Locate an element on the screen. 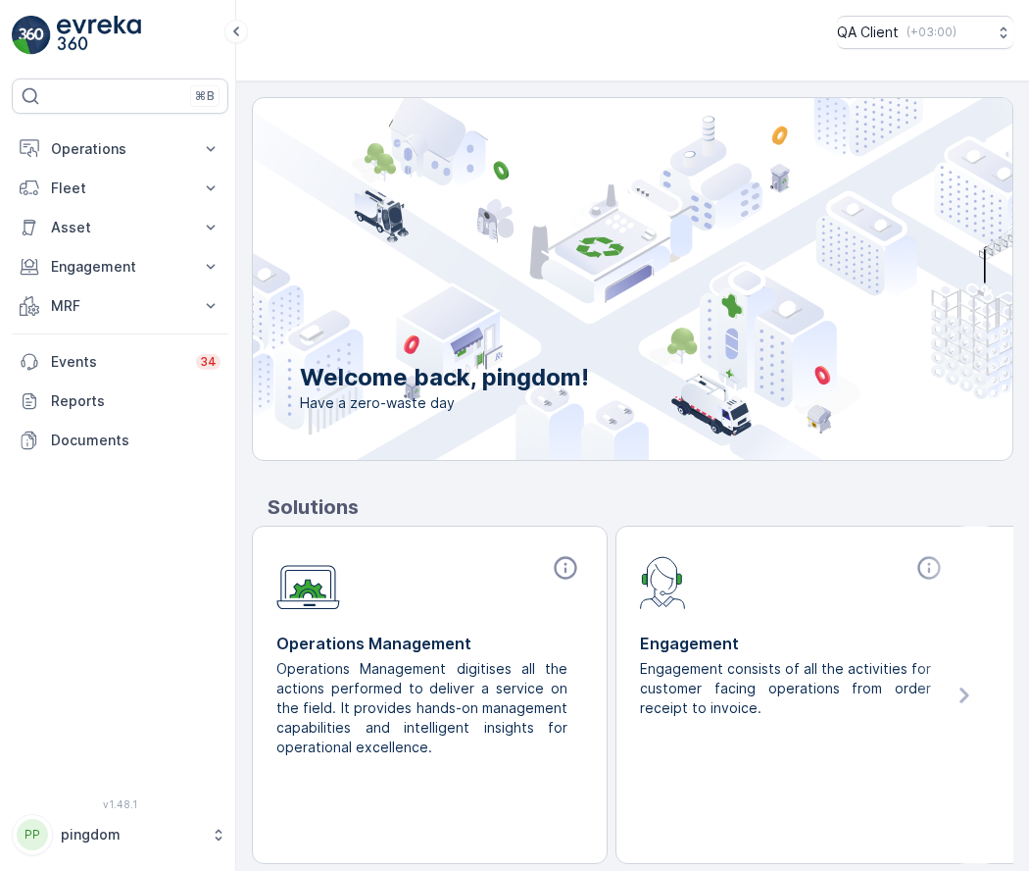  a: Reports is located at coordinates (120, 401).